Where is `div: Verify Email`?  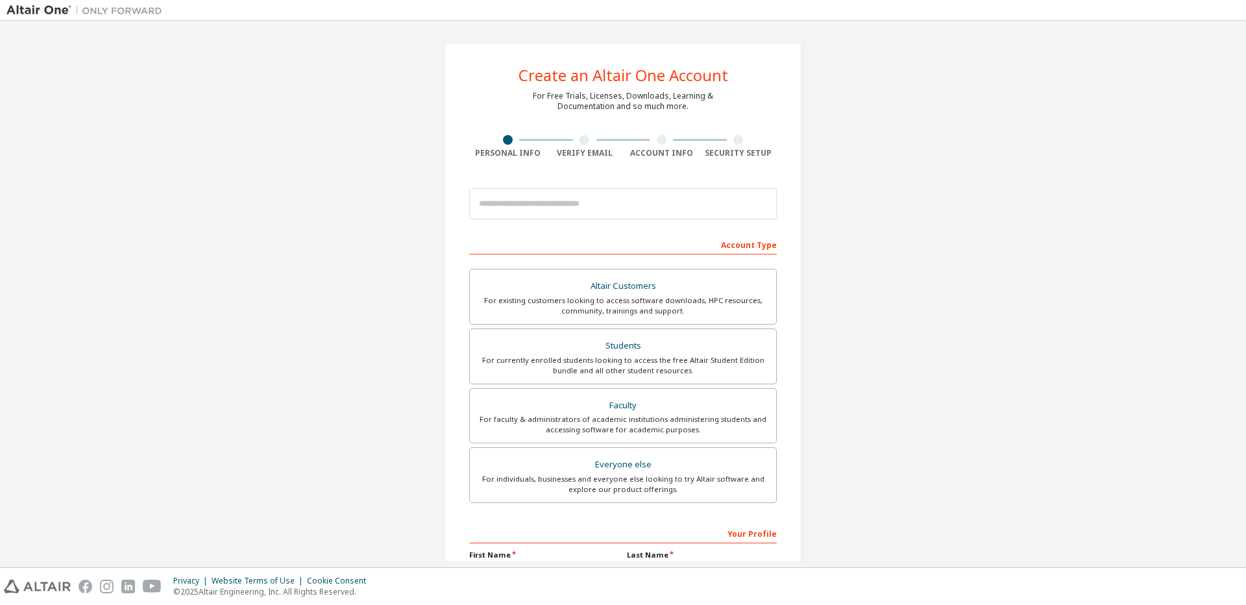 div: Verify Email is located at coordinates (585, 153).